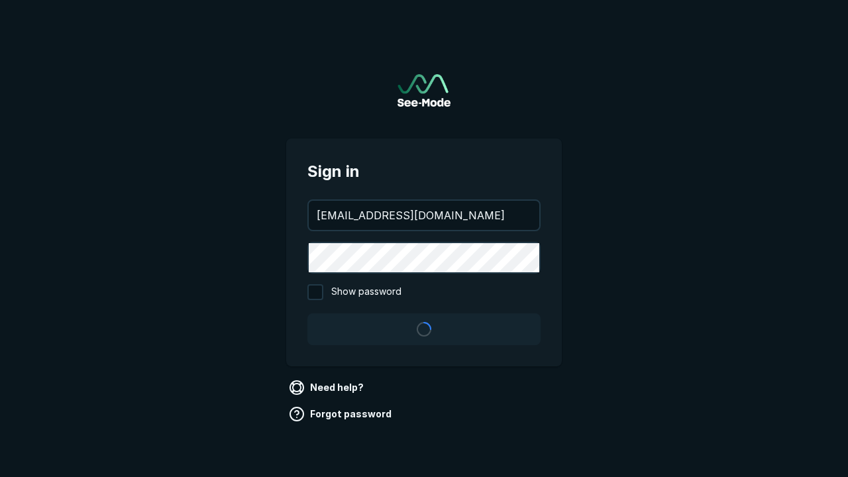 This screenshot has height=477, width=848. What do you see at coordinates (424, 90) in the screenshot?
I see `a: Go to sign in` at bounding box center [424, 90].